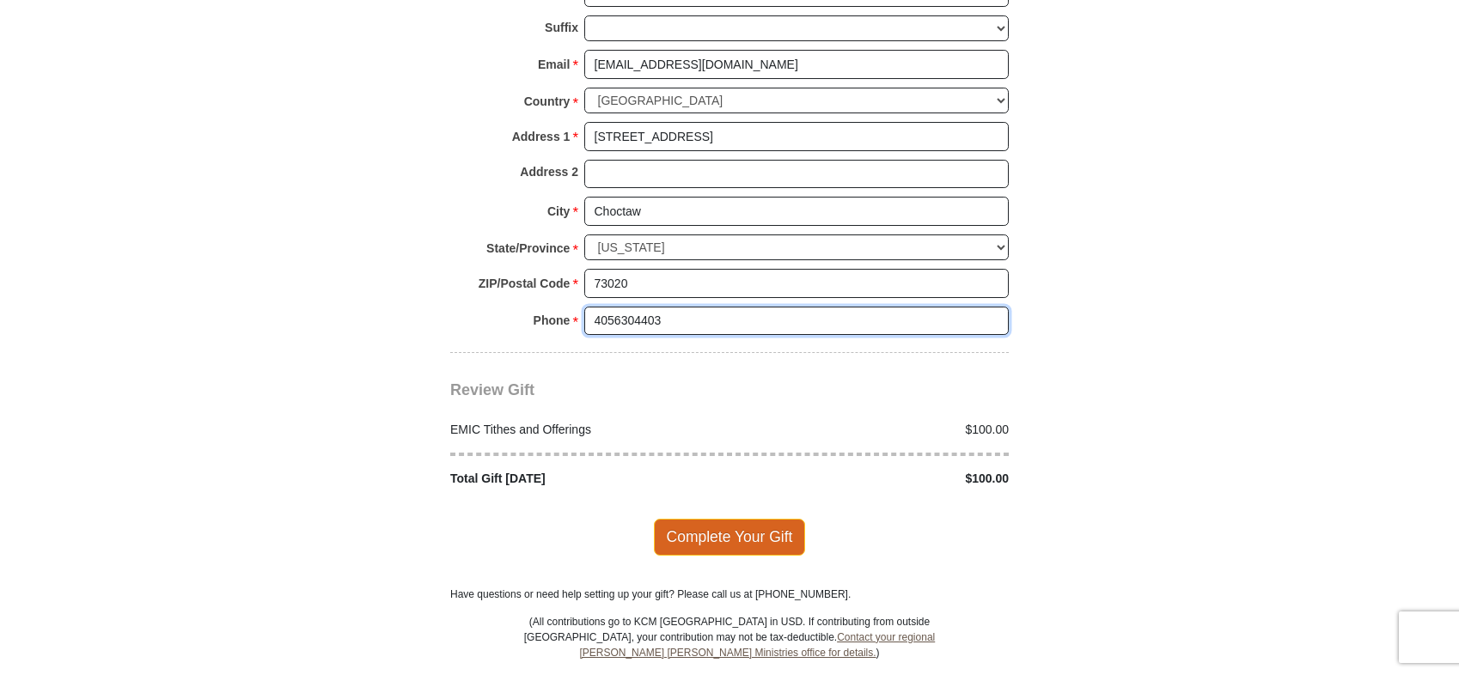 This screenshot has width=1459, height=675. Describe the element at coordinates (551, 320) in the screenshot. I see `strong: Phone` at that location.